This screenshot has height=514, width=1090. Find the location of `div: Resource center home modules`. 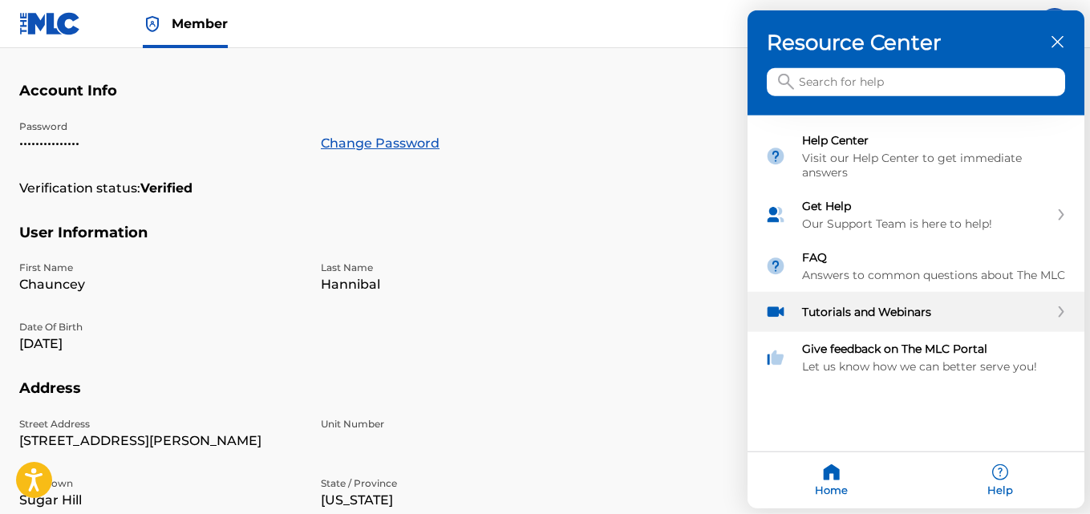

div: Resource center home modules is located at coordinates (916, 249).